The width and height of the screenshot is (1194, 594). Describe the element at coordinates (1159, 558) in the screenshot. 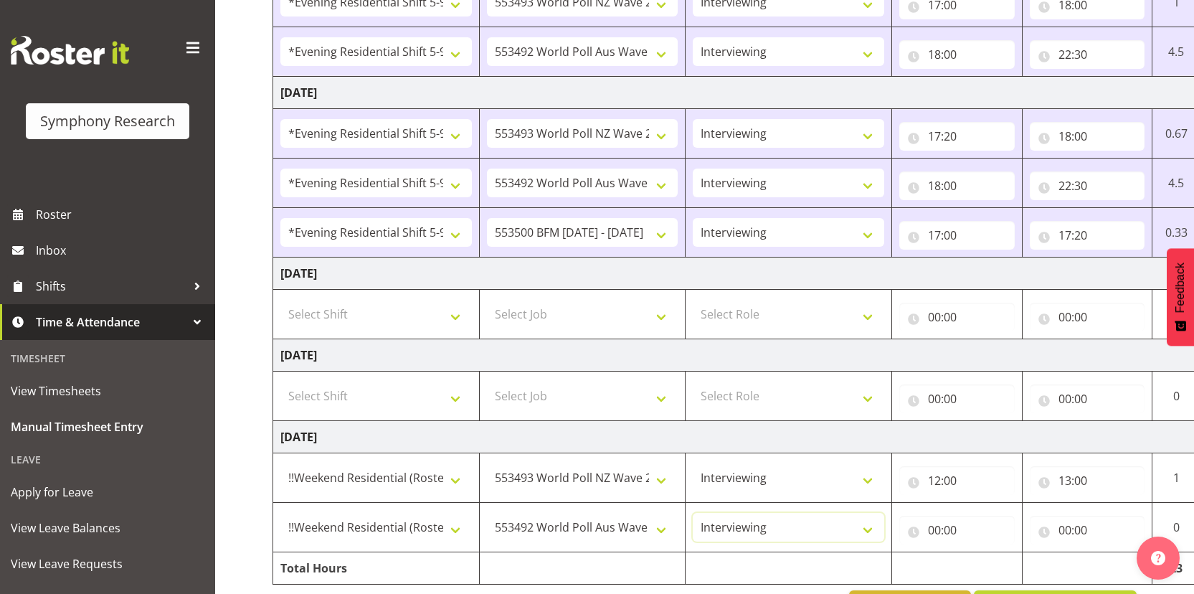

I see `img: help-xxl-2.png` at that location.